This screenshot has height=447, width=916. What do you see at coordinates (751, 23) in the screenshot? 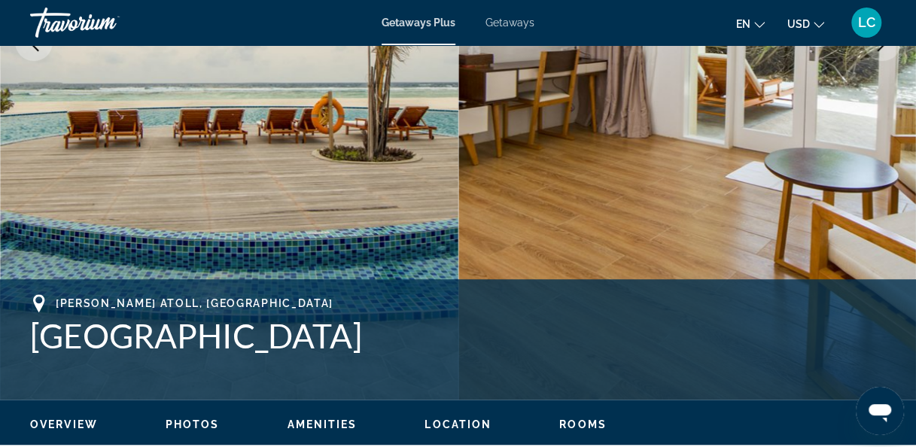
I see `button: Change language` at bounding box center [751, 23].